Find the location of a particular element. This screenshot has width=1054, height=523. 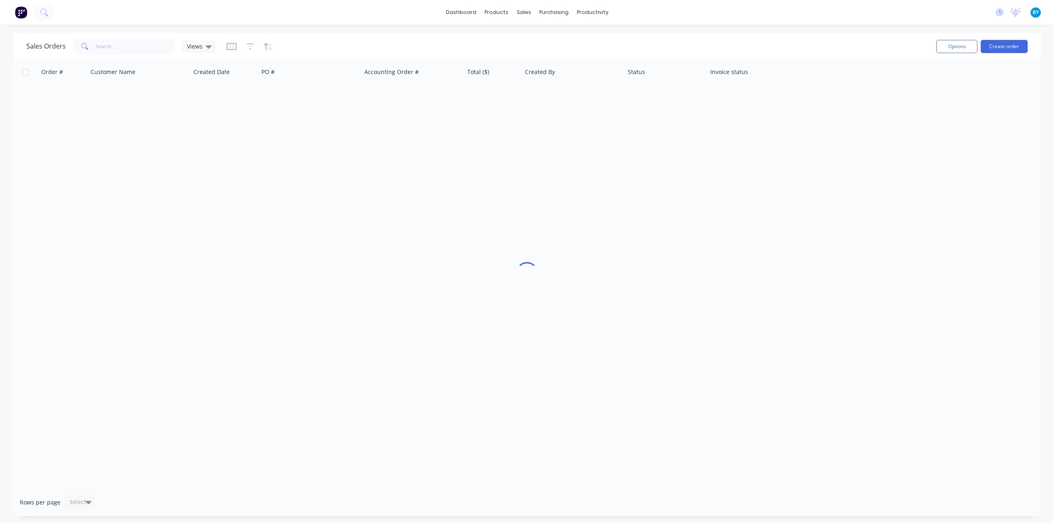

a: dashboard is located at coordinates (461, 12).